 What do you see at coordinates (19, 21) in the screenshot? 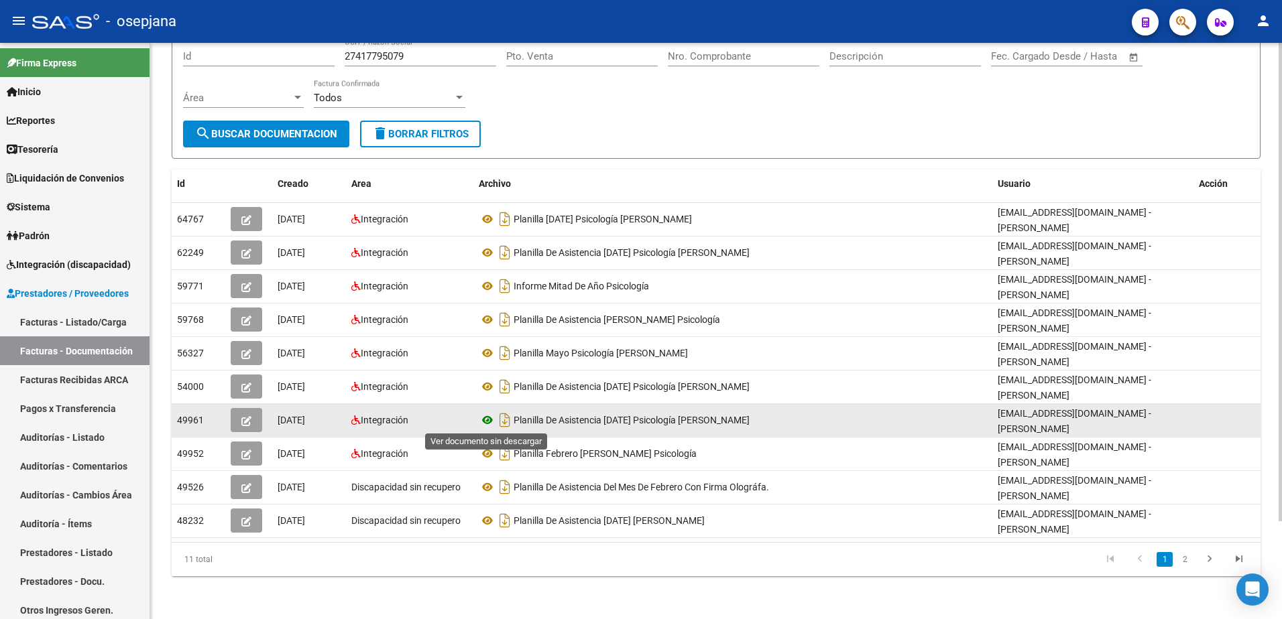
I see `mat-icon: menu` at bounding box center [19, 21].